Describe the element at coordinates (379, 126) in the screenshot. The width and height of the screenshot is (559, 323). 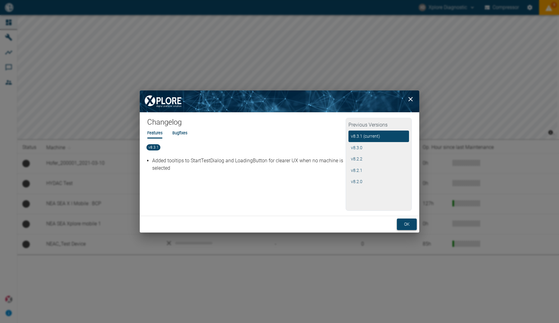
I see `h2: Previous Versions` at that location.